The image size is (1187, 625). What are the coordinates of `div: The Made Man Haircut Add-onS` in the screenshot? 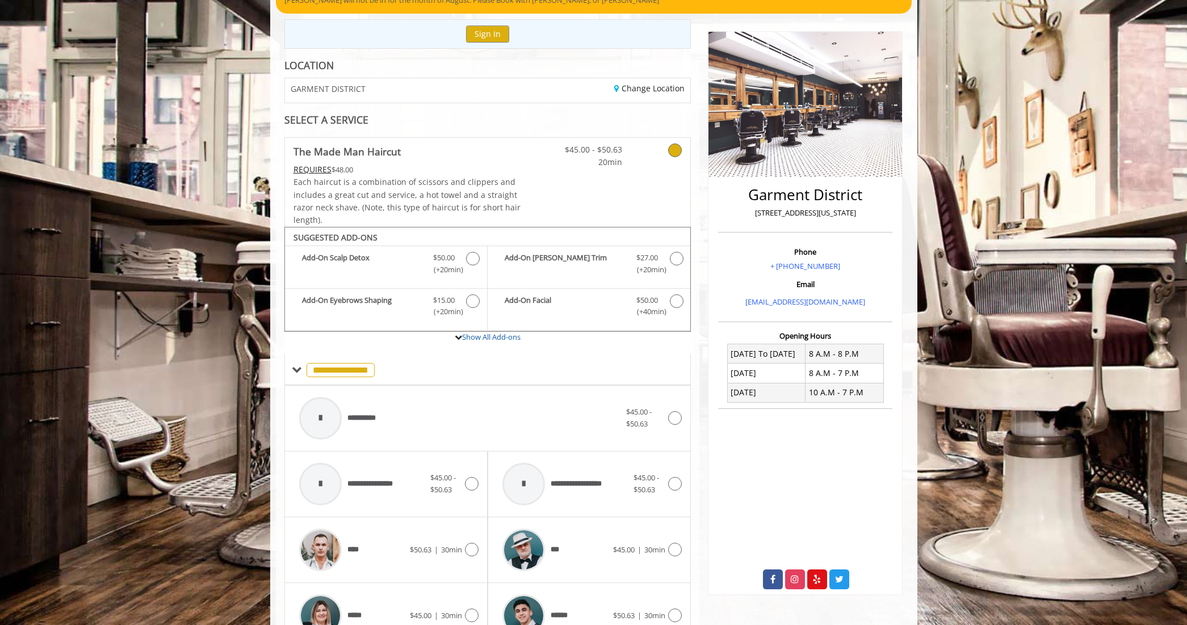 It's located at (488, 280).